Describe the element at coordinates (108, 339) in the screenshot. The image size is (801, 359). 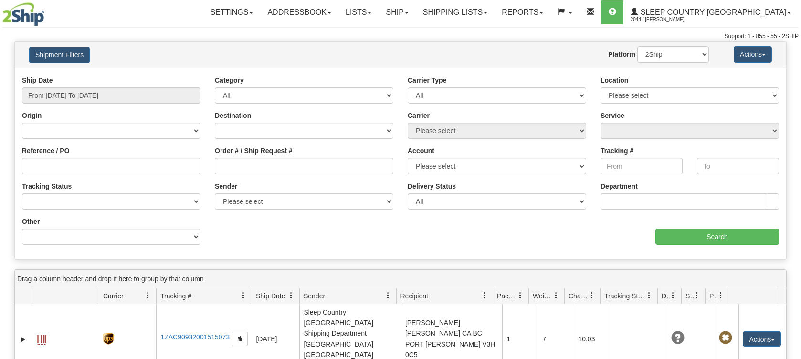
I see `img: 8 - UPS` at that location.